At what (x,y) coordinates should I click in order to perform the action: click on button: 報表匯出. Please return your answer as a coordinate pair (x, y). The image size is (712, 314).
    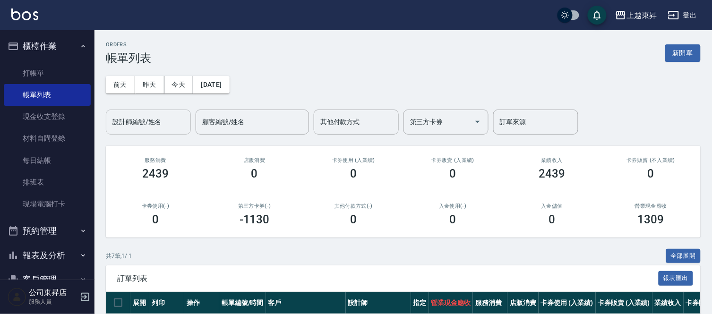
    Looking at the image, I should click on (676, 278).